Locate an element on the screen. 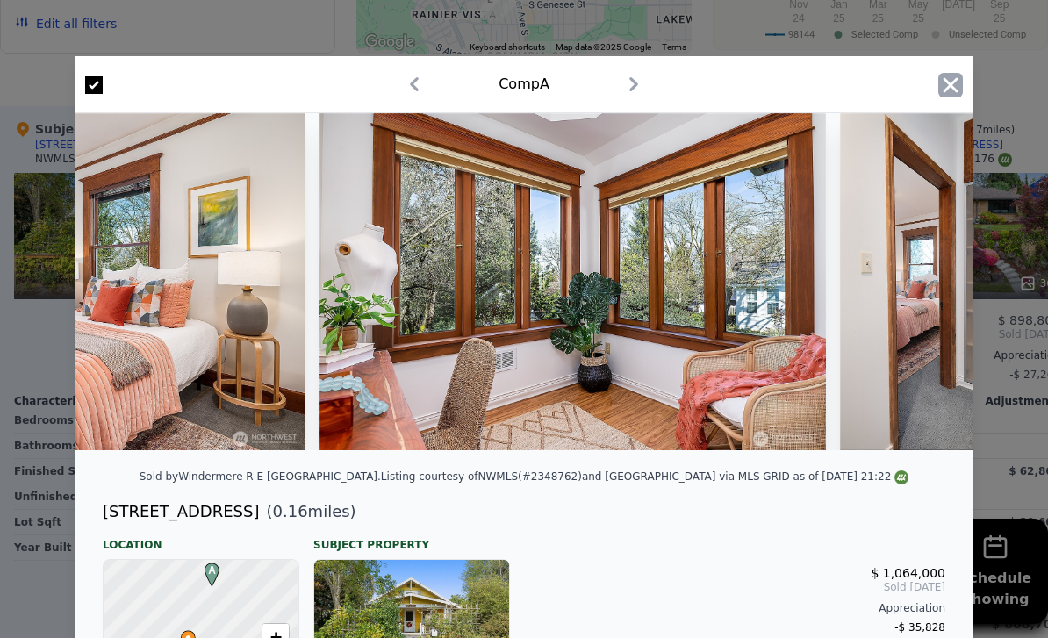  span: 0.16 is located at coordinates (291, 511).